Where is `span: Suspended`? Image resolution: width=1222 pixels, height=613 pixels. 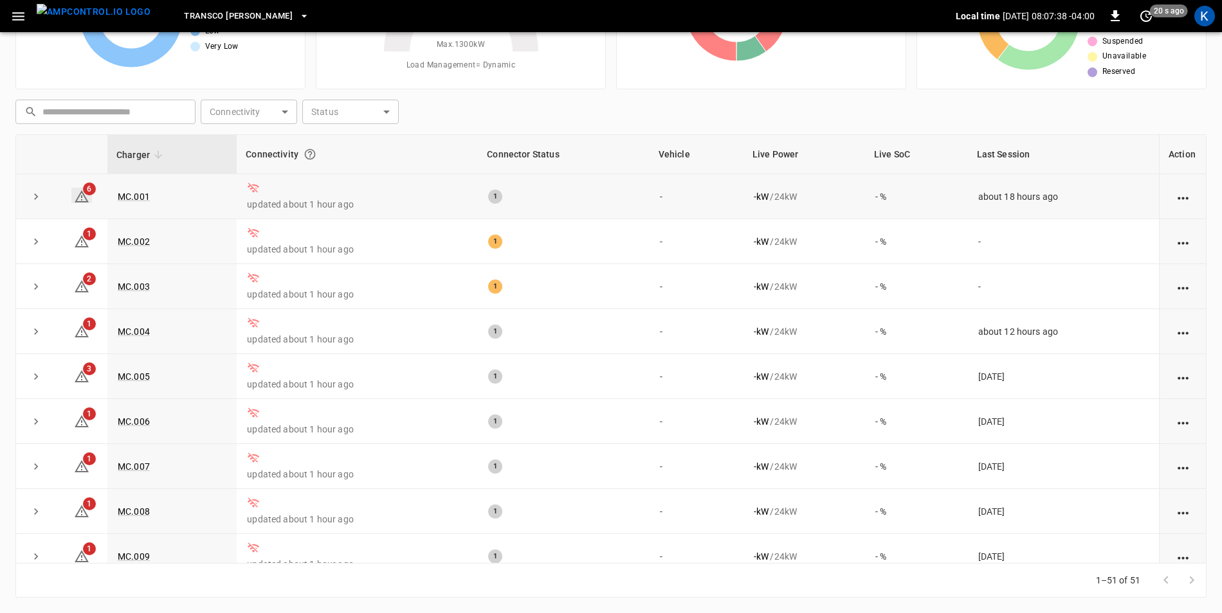
span: Suspended is located at coordinates (1123, 42).